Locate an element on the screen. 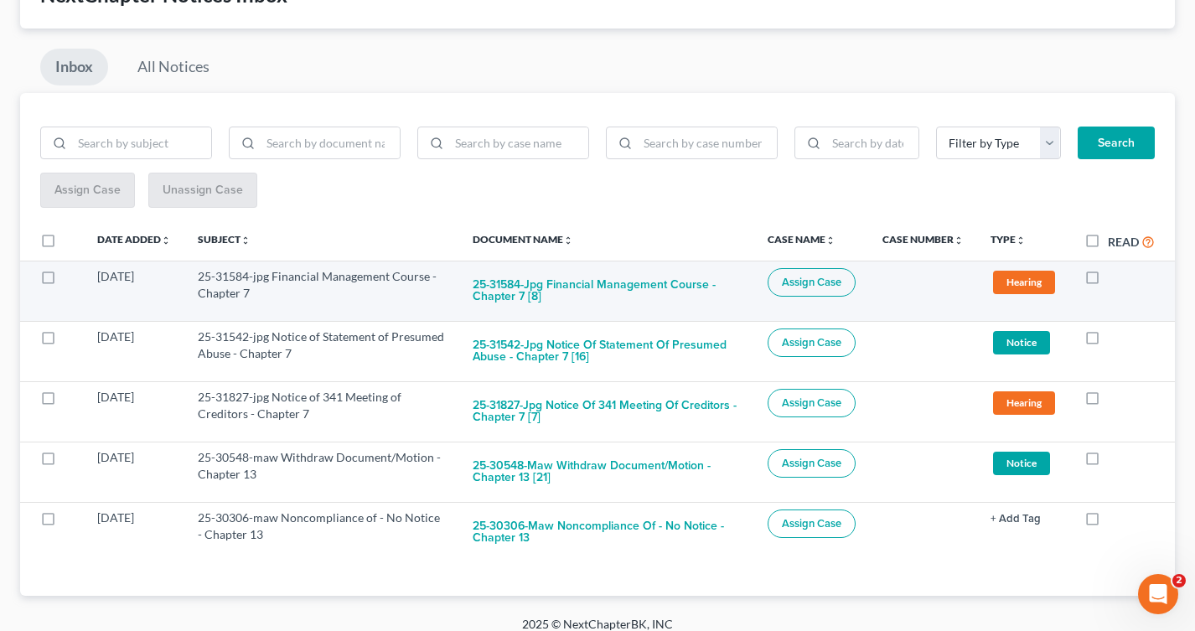  a: Case Nameunfold_more is located at coordinates (801, 239).